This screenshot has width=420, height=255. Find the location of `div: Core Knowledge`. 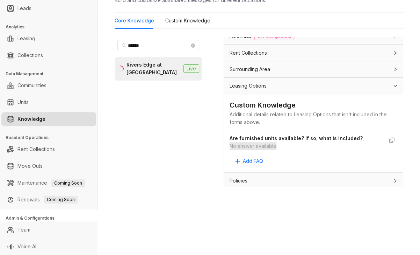

div: Core Knowledge is located at coordinates (134, 21).